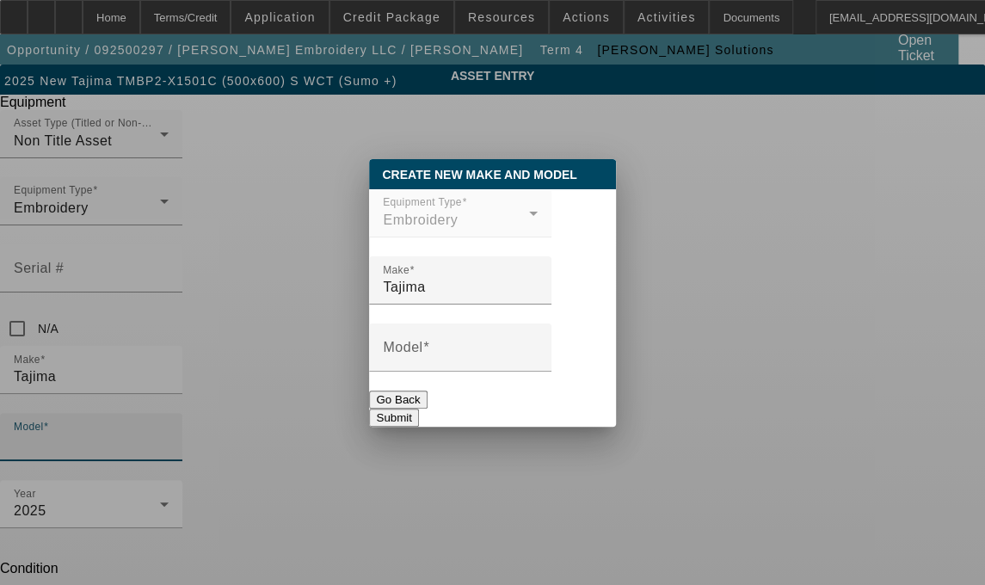  What do you see at coordinates (396, 268) in the screenshot?
I see `mat-label: Make` at bounding box center [396, 268].